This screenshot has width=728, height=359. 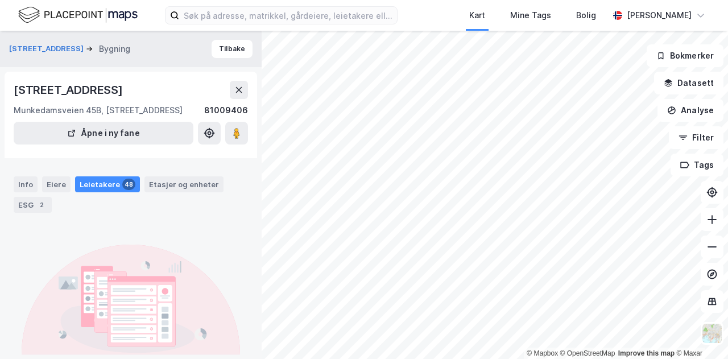 I want to click on button: Tags, so click(x=696, y=165).